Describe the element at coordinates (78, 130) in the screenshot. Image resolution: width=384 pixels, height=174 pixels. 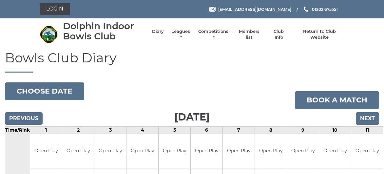
I see `td: 2` at that location.